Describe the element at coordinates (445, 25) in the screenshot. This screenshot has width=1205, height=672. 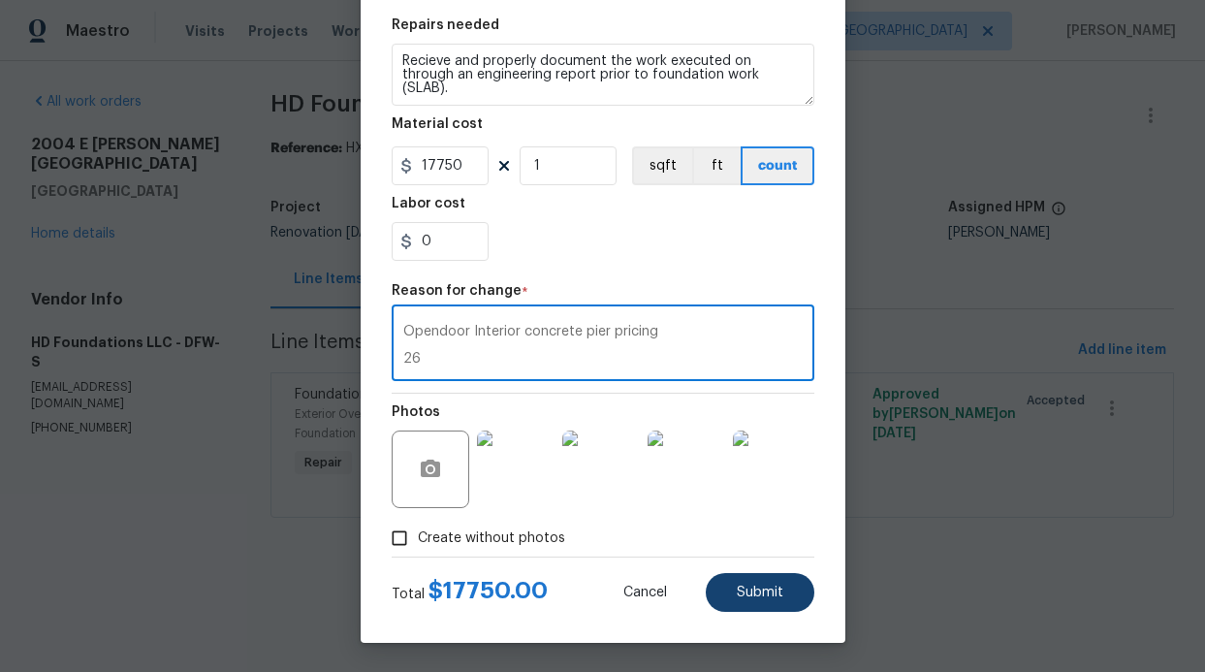
I see `h5: Repairs needed` at that location.